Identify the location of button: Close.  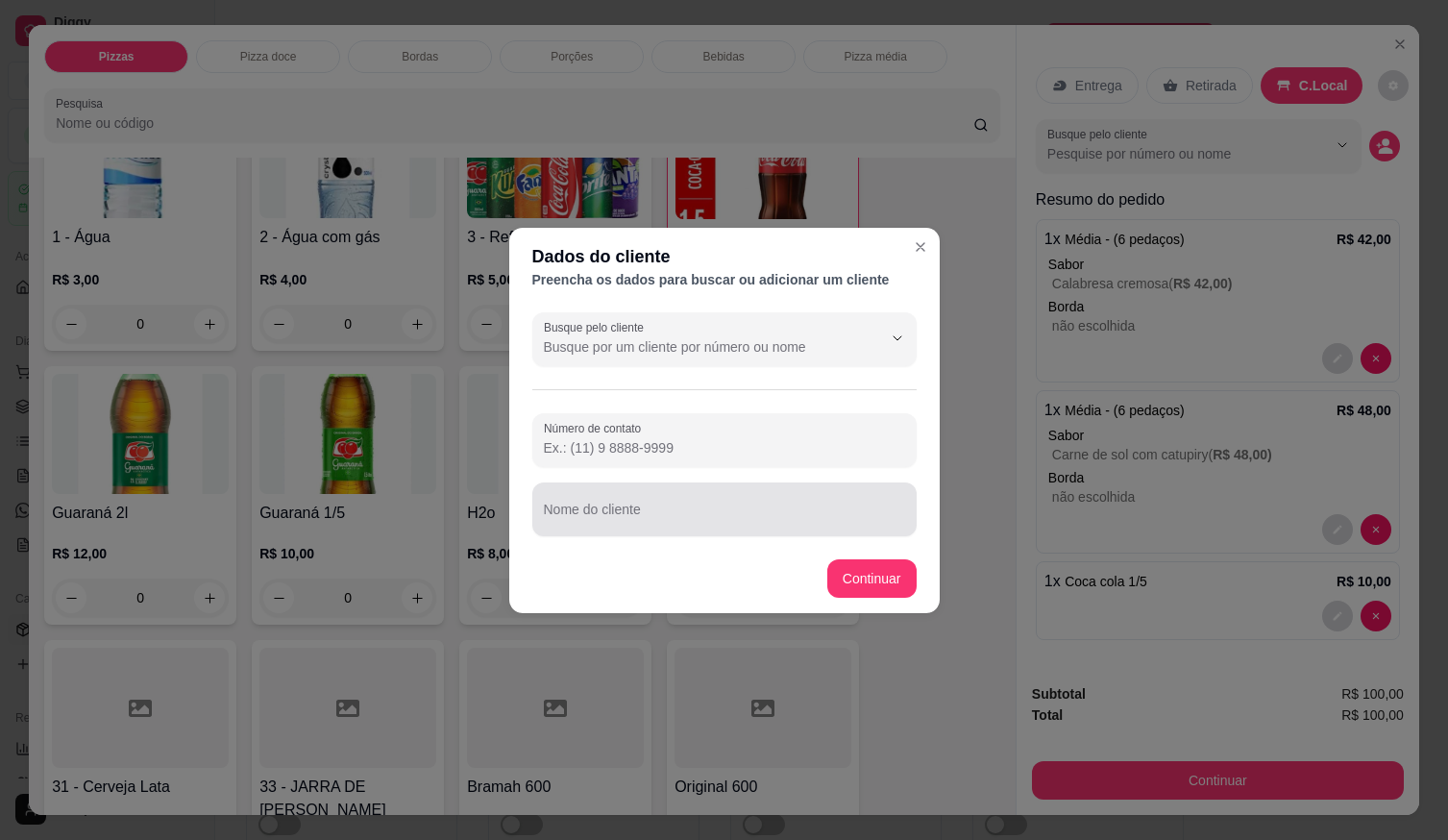
(920, 247).